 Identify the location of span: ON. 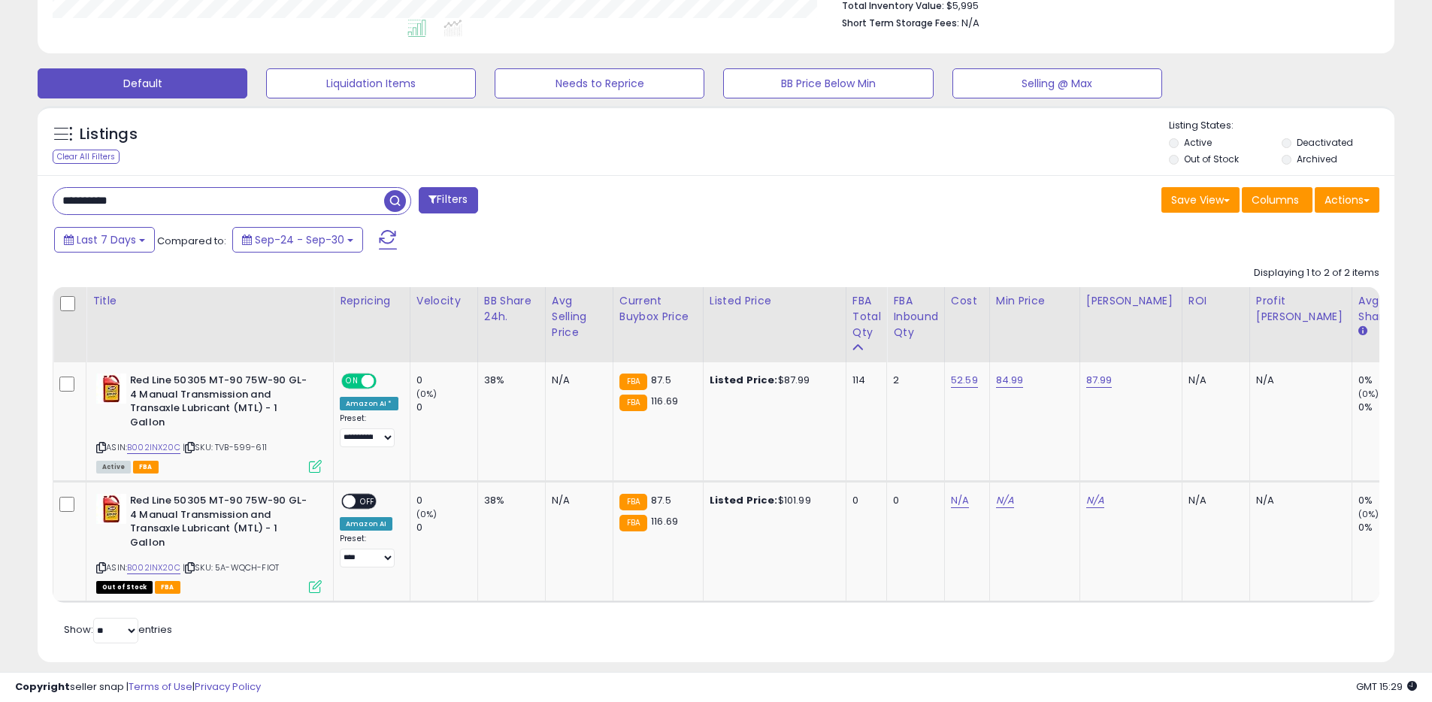
(352, 381).